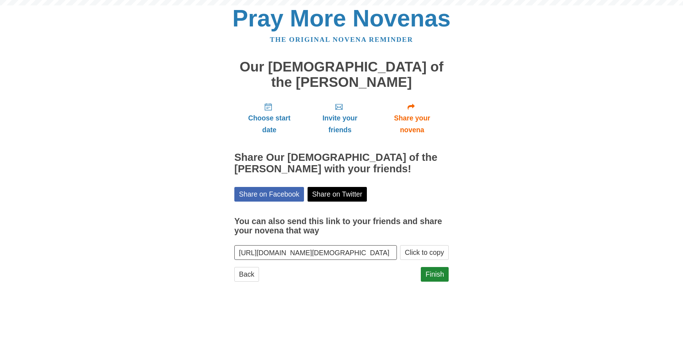 The width and height of the screenshot is (683, 341). Describe the element at coordinates (435, 274) in the screenshot. I see `a: Finish` at that location.